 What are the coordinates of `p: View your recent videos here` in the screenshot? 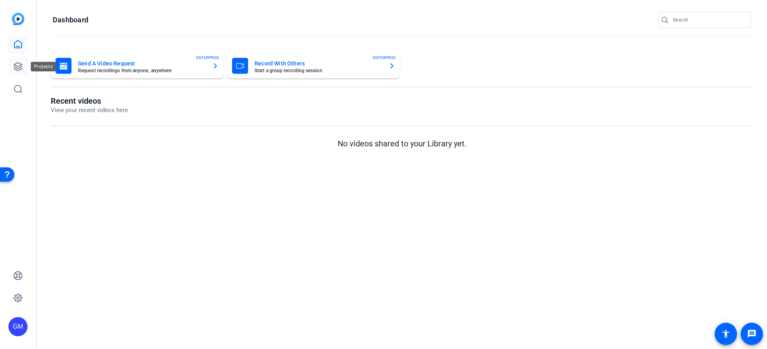 It's located at (89, 110).